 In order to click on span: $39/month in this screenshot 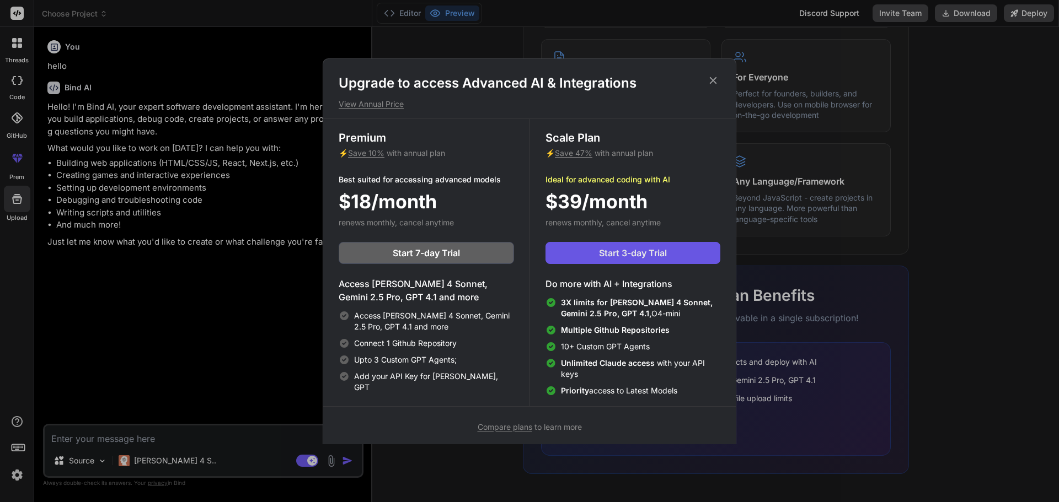, I will do `click(596, 201)`.